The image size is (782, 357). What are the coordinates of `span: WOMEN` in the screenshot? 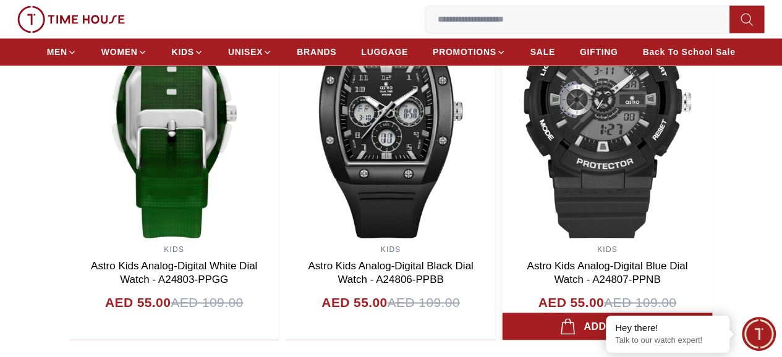 It's located at (119, 52).